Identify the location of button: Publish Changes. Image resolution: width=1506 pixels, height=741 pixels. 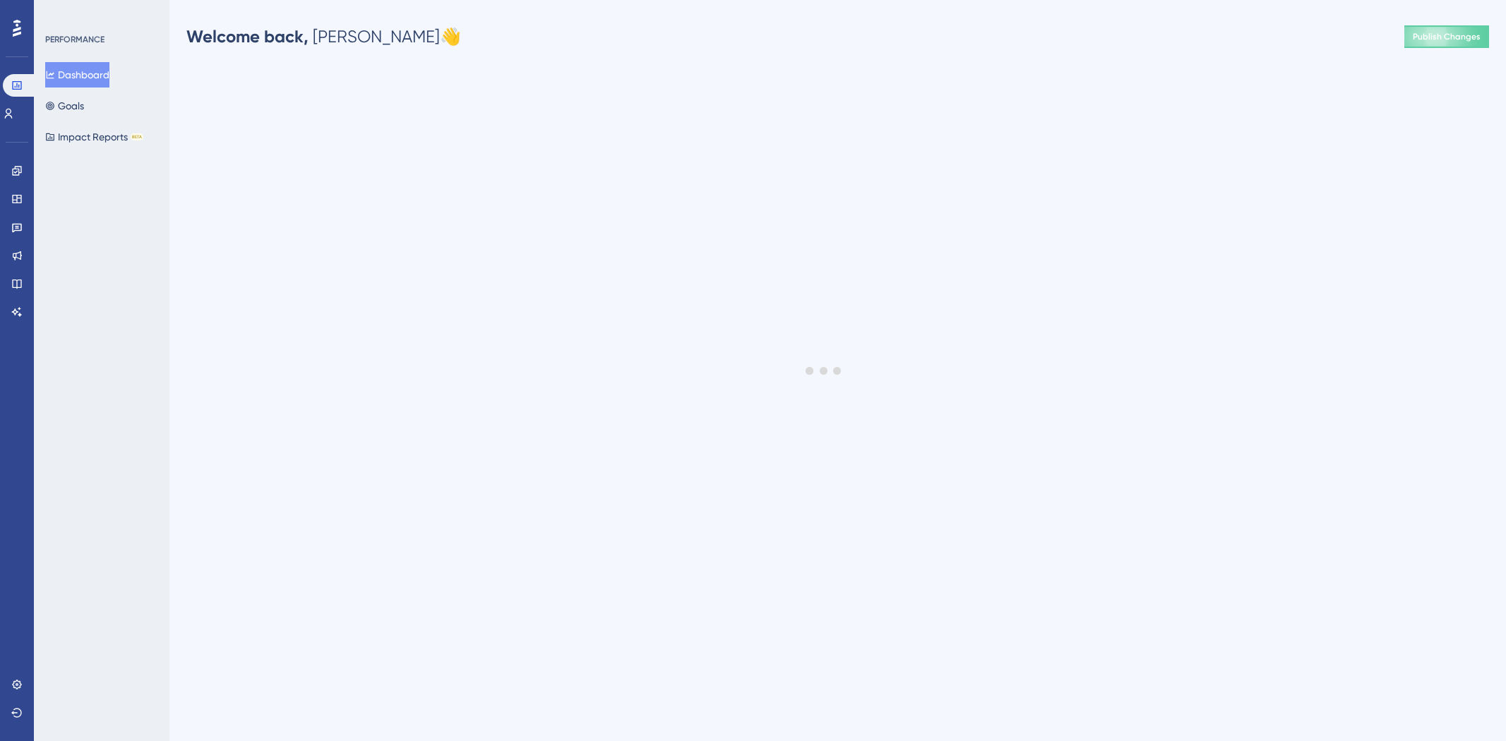
(1447, 37).